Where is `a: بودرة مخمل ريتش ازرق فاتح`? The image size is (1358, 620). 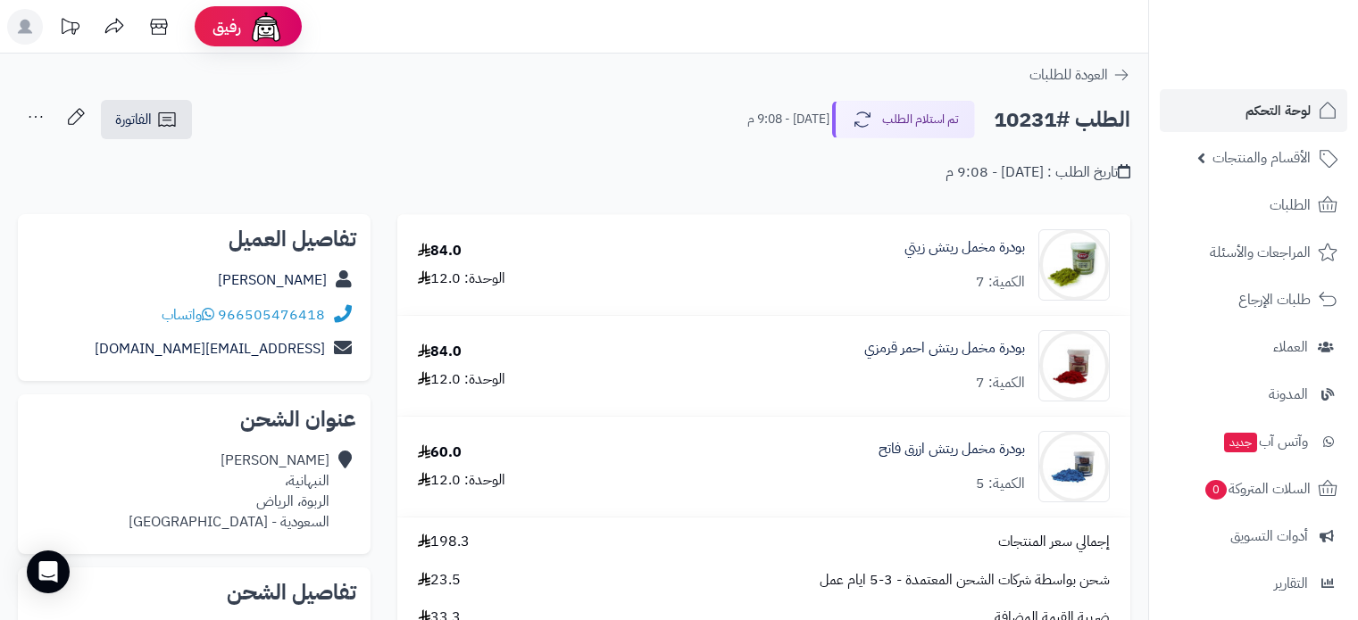
a: بودرة مخمل ريتش ازرق فاتح is located at coordinates (952, 449).